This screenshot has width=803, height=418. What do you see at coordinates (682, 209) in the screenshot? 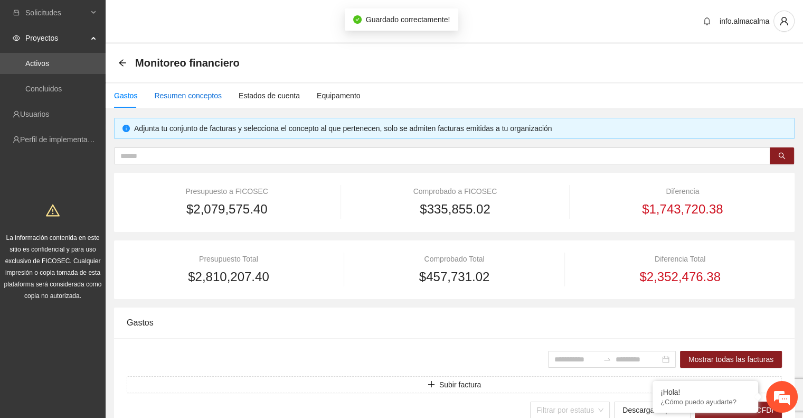
I see `span: $1,743,720.38` at bounding box center [682, 209].